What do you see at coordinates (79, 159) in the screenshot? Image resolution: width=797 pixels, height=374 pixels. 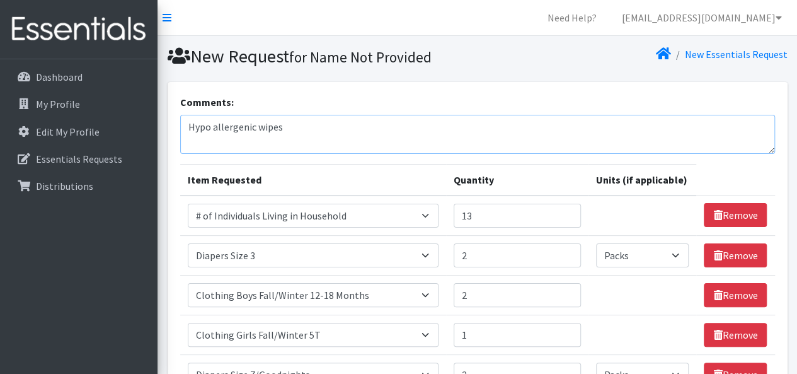 I see `p: Essentials Requests` at bounding box center [79, 159].